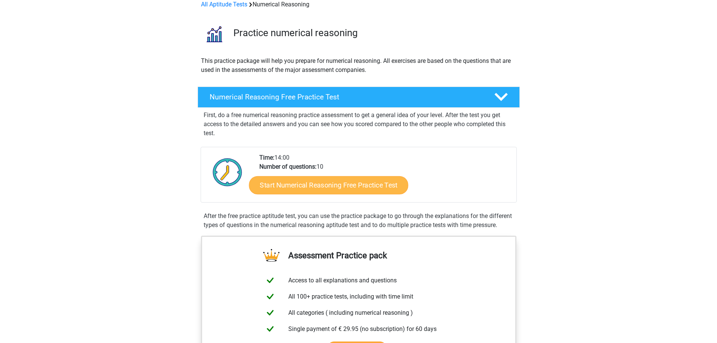  I want to click on p: First, do a free numerical reasoning practice assessment to get a general idea of your level. Aft..., so click(359, 124).